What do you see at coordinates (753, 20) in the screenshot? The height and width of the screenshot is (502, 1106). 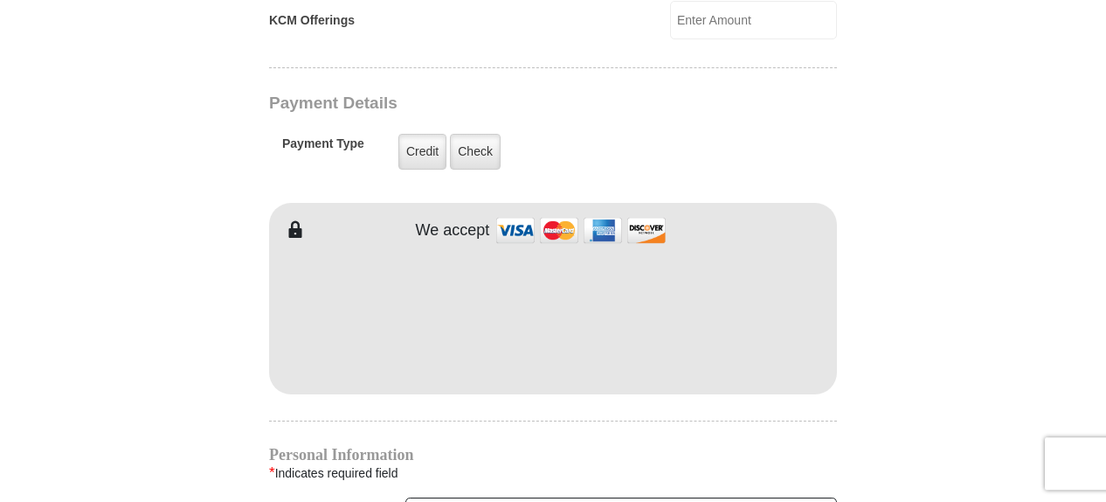 I see `input: Enter Amount` at bounding box center [753, 20].